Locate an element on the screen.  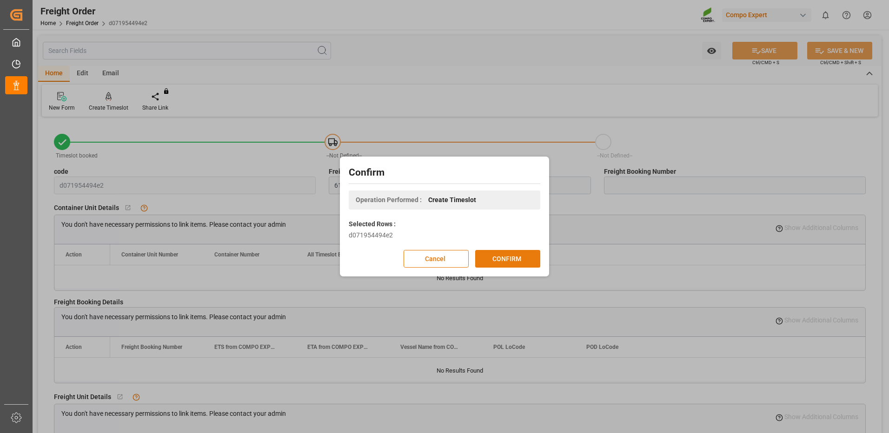
h2: Confirm is located at coordinates (444, 173).